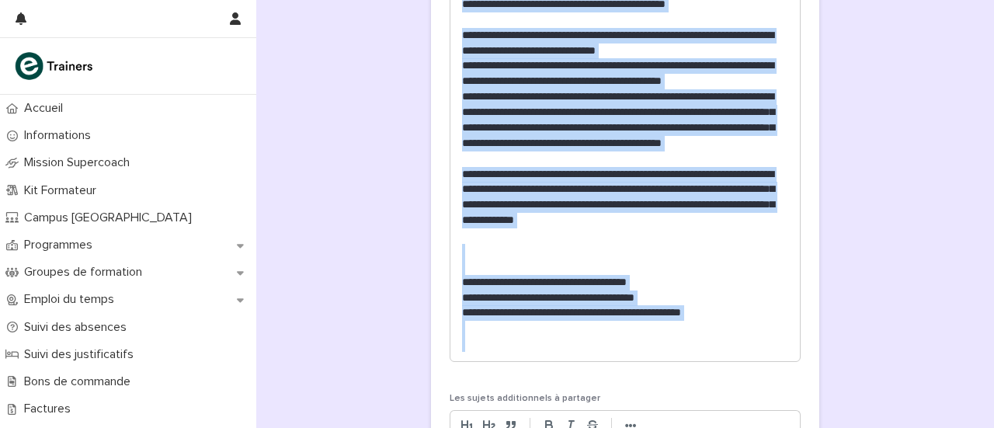  I want to click on font: Groupes de formation, so click(83, 272).